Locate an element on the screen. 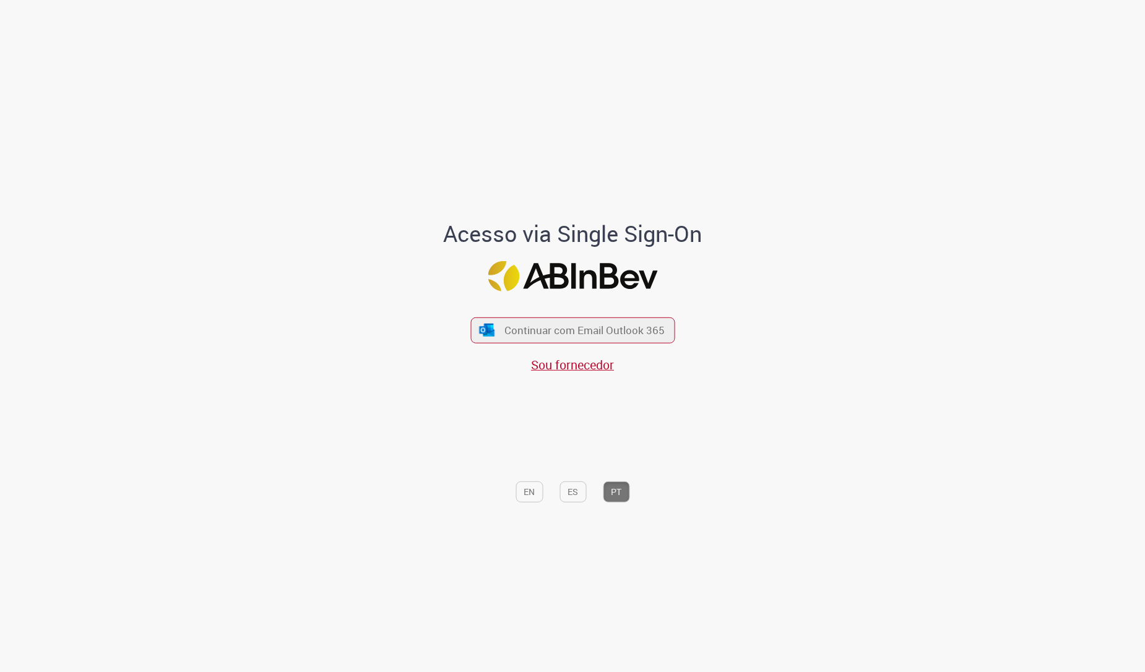 The width and height of the screenshot is (1145, 672). button: ES is located at coordinates (572, 491).